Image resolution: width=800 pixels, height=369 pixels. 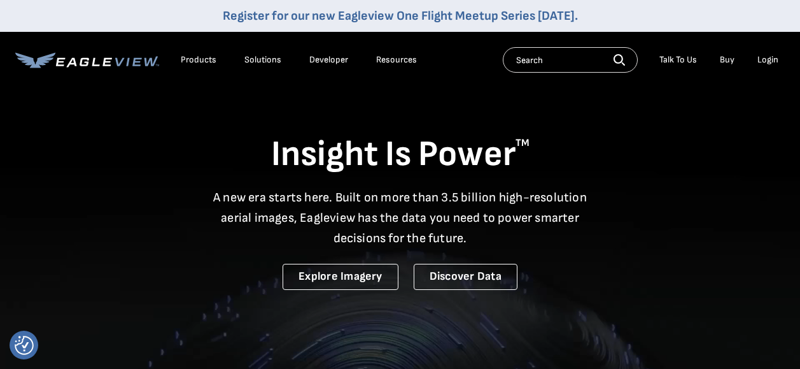 I want to click on sup: TM, so click(x=523, y=143).